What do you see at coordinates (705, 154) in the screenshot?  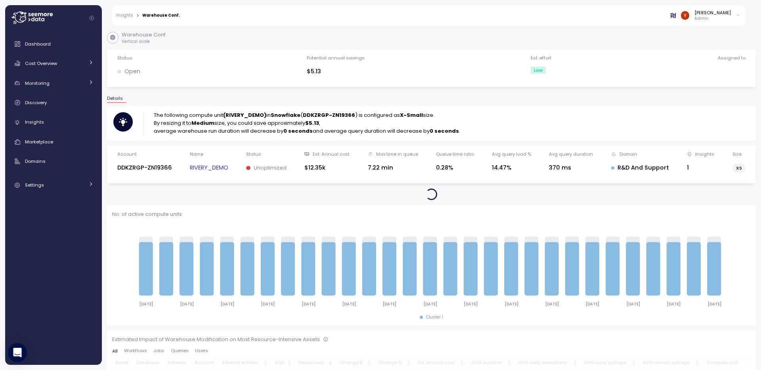 I see `div: Insights` at bounding box center [705, 154].